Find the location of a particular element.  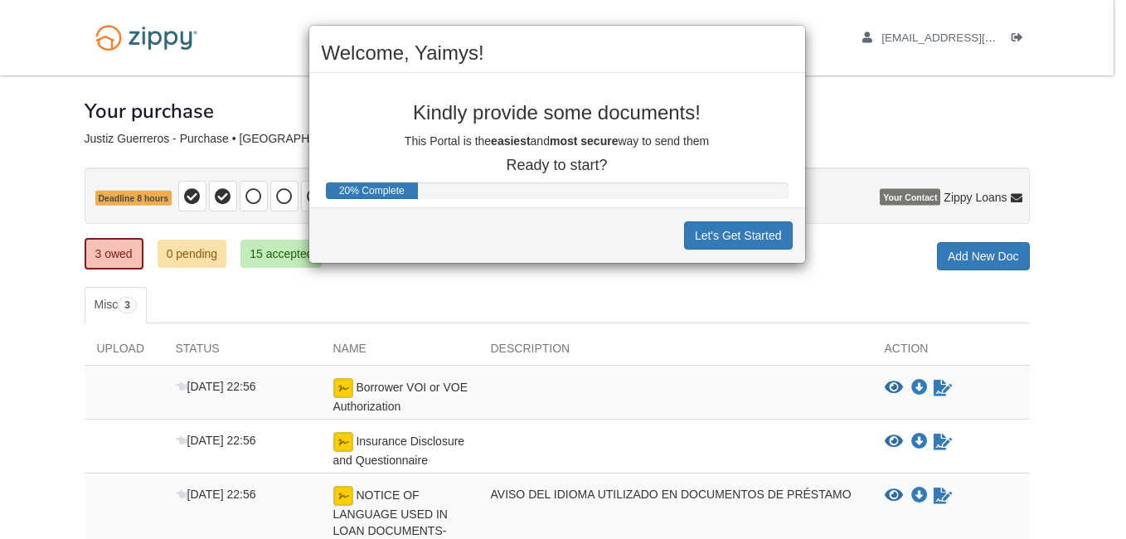

b: most secure is located at coordinates (584, 141).